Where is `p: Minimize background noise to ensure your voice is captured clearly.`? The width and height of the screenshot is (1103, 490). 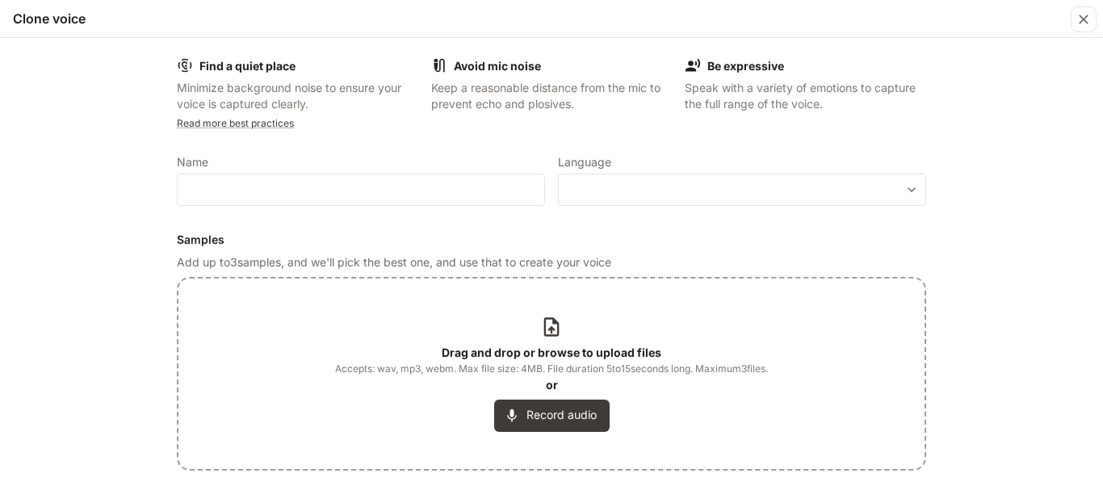
p: Minimize background noise to ensure your voice is captured clearly. is located at coordinates (297, 96).